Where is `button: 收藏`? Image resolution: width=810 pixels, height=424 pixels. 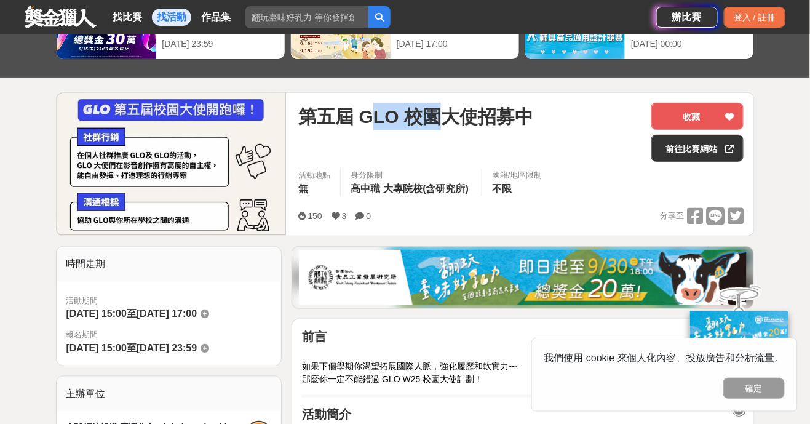 button: 收藏 is located at coordinates (697, 116).